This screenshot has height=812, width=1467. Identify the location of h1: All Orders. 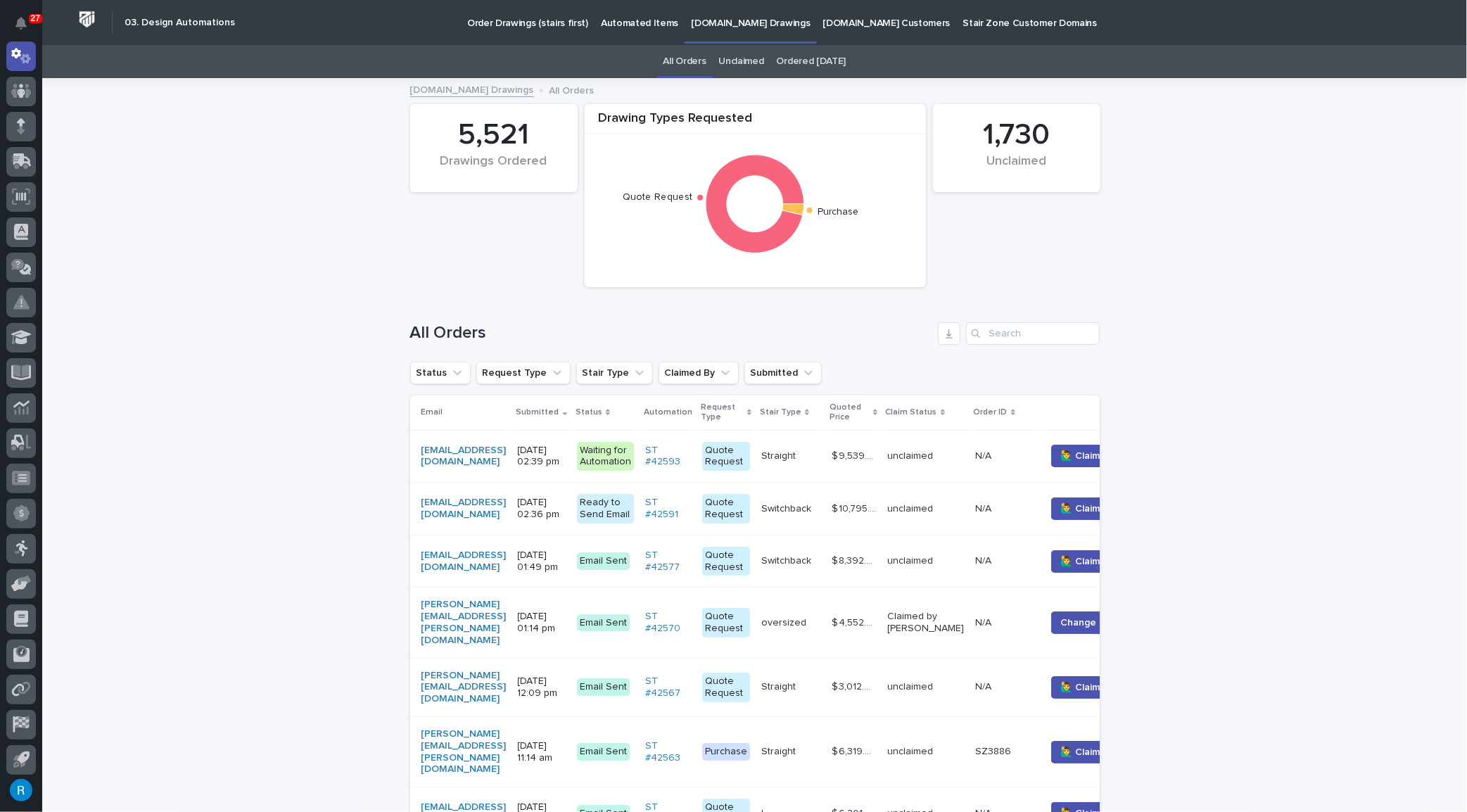
(671, 333).